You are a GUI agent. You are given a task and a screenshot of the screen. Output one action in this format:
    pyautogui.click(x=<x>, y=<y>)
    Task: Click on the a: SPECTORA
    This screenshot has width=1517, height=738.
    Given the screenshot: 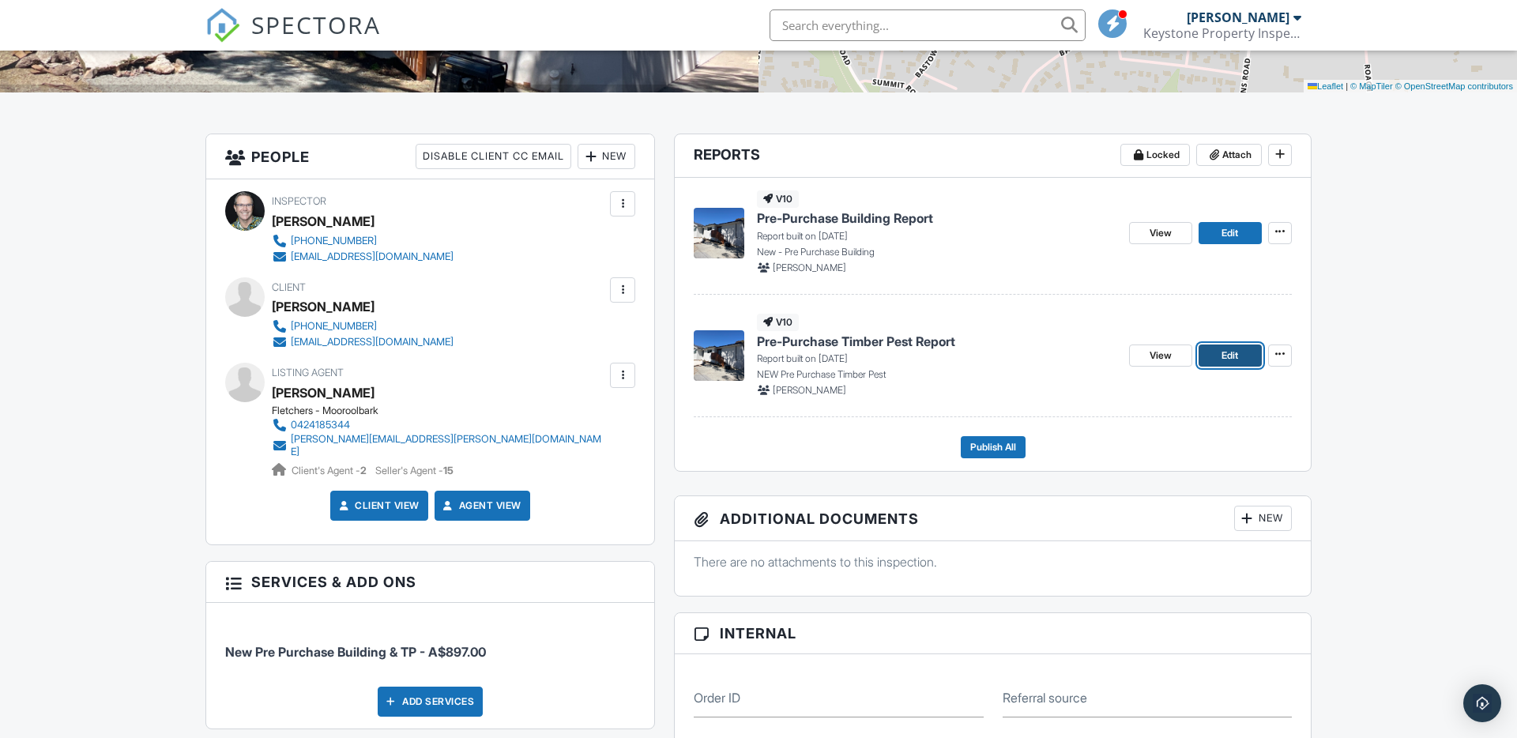 What is the action you would take?
    pyautogui.click(x=293, y=38)
    